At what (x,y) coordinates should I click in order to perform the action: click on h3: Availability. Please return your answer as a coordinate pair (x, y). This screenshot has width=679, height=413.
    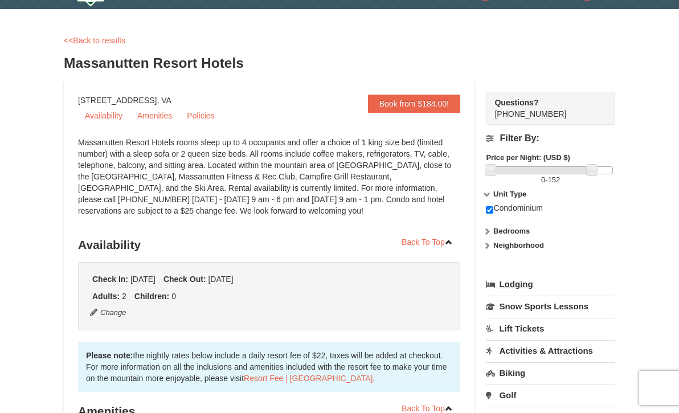
    Looking at the image, I should click on (269, 245).